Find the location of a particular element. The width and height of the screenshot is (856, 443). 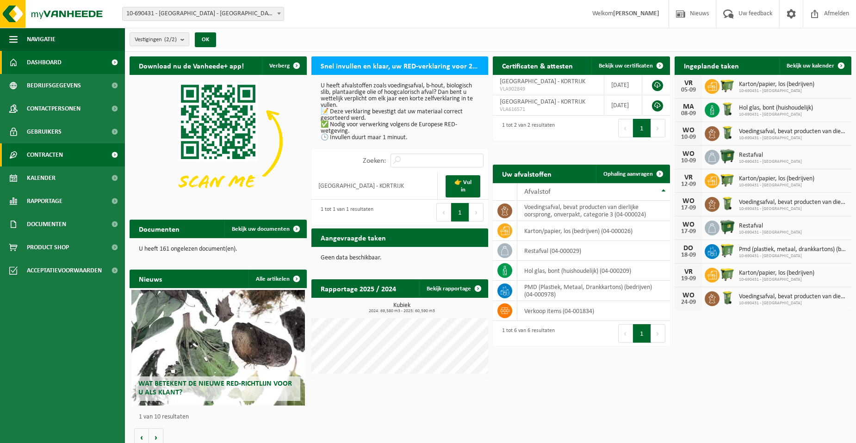

span: Dashboard is located at coordinates (44, 62).